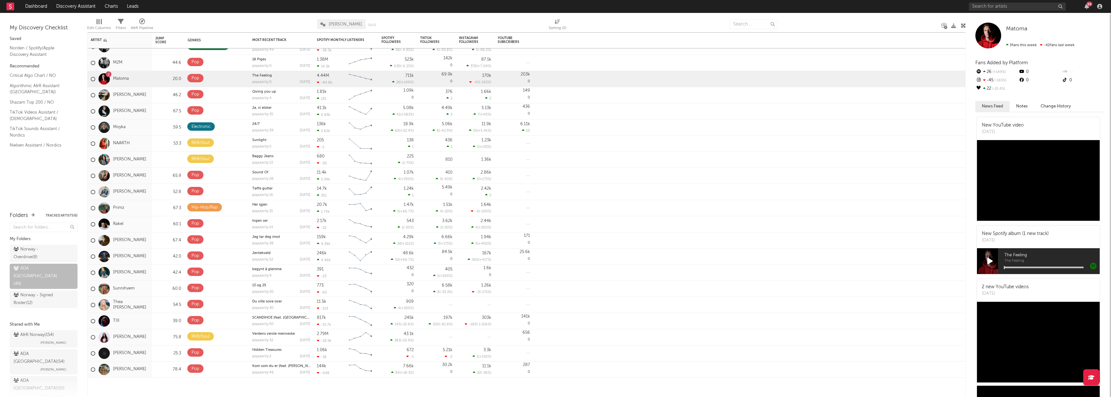 The image size is (1111, 397). Describe the element at coordinates (998, 72) in the screenshot. I see `span: +149 %` at that location.